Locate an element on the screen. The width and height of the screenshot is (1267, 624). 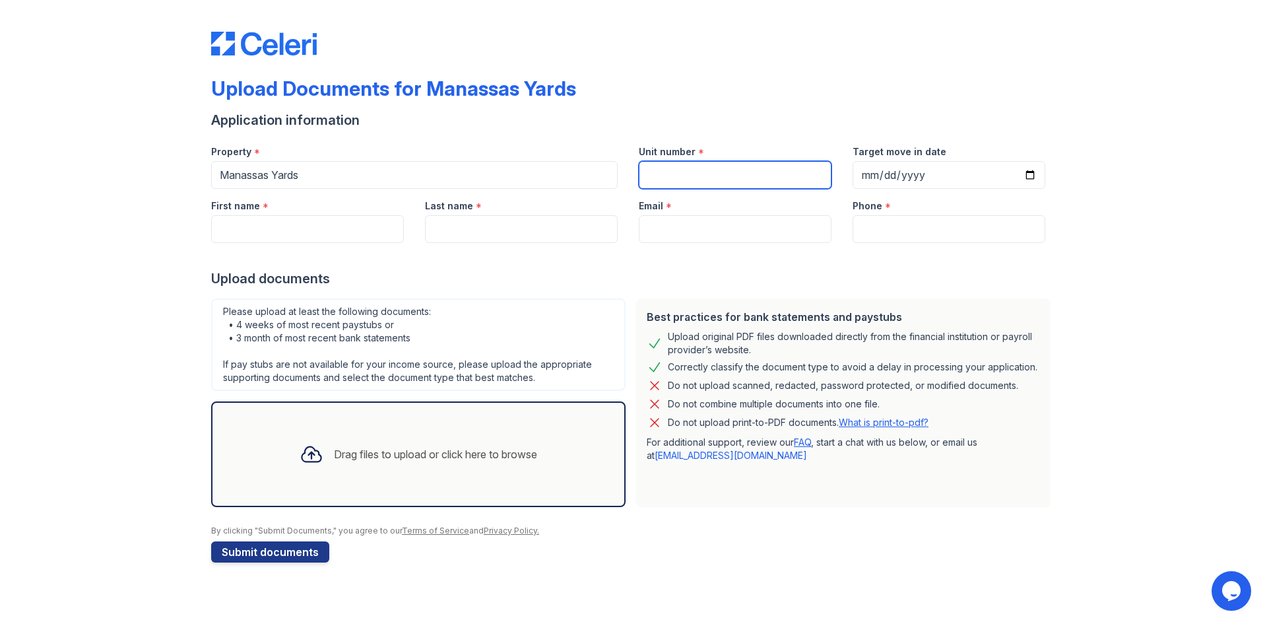
a: Terms of Service is located at coordinates (436, 530).